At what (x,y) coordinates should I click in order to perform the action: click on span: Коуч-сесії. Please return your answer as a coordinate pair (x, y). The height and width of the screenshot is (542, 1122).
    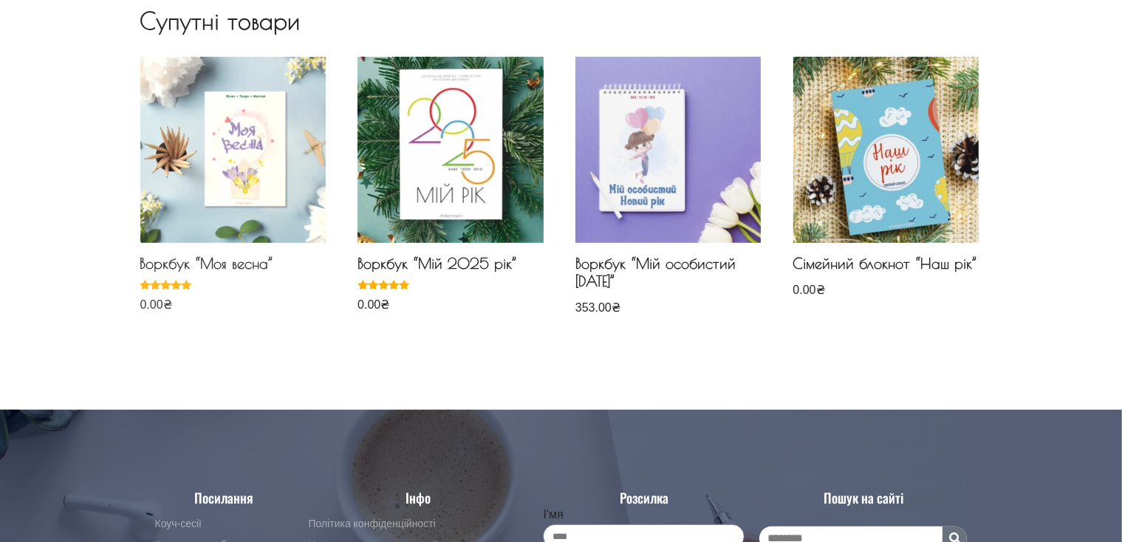
    Looking at the image, I should click on (179, 525).